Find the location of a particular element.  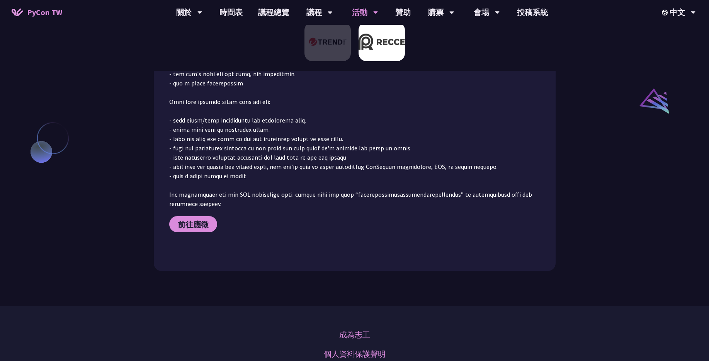

img: Home icon of PyCon TW 2025 is located at coordinates (17, 12).